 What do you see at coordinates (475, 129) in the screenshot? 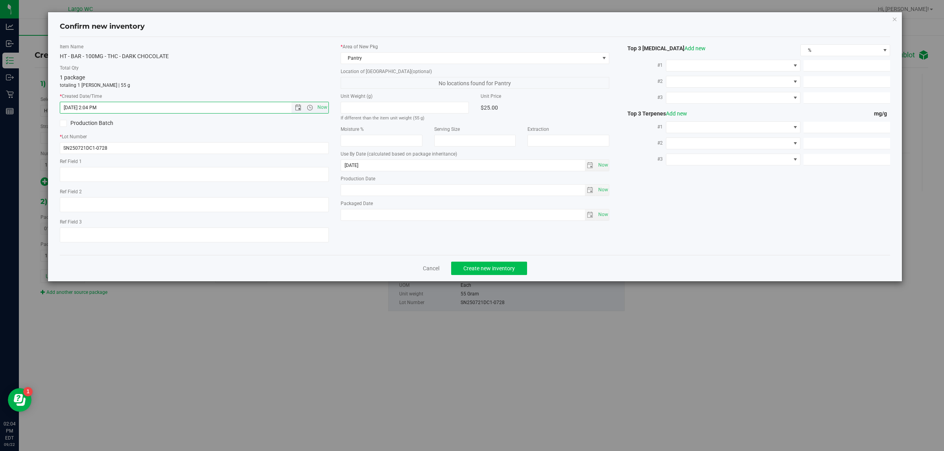
I see `label: Serving Size` at bounding box center [475, 129].